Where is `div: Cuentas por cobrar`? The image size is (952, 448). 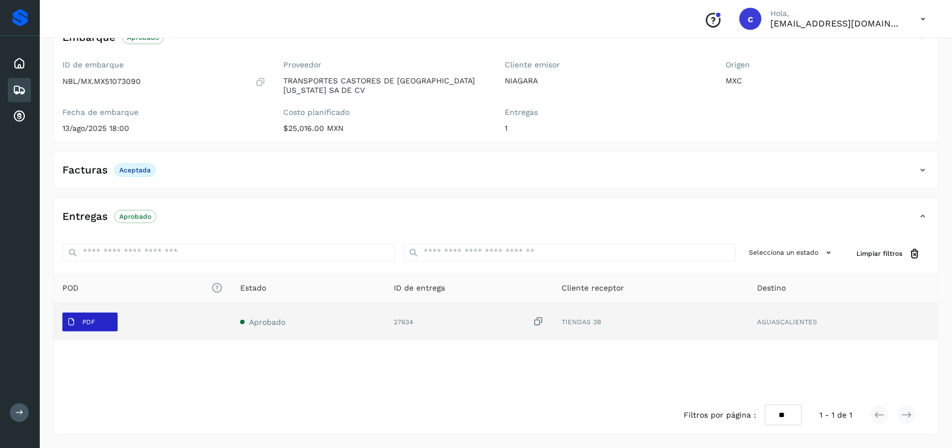
div: Cuentas por cobrar is located at coordinates (19, 117).